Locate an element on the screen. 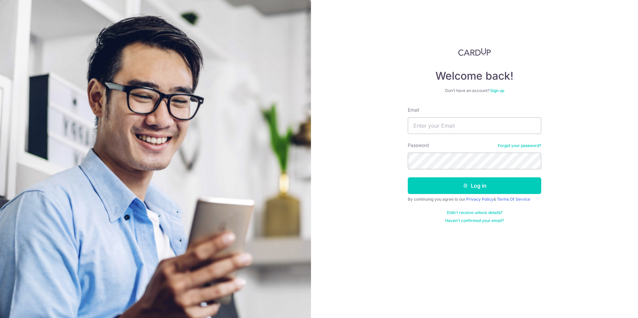 The height and width of the screenshot is (318, 638). div: Don’t have an account? is located at coordinates (475, 91).